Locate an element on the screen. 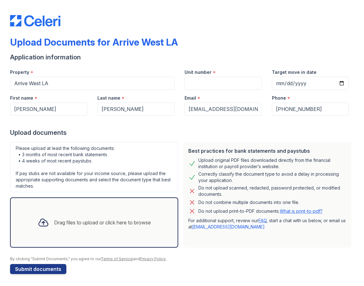  a: Privacy Policy. is located at coordinates (153, 259).